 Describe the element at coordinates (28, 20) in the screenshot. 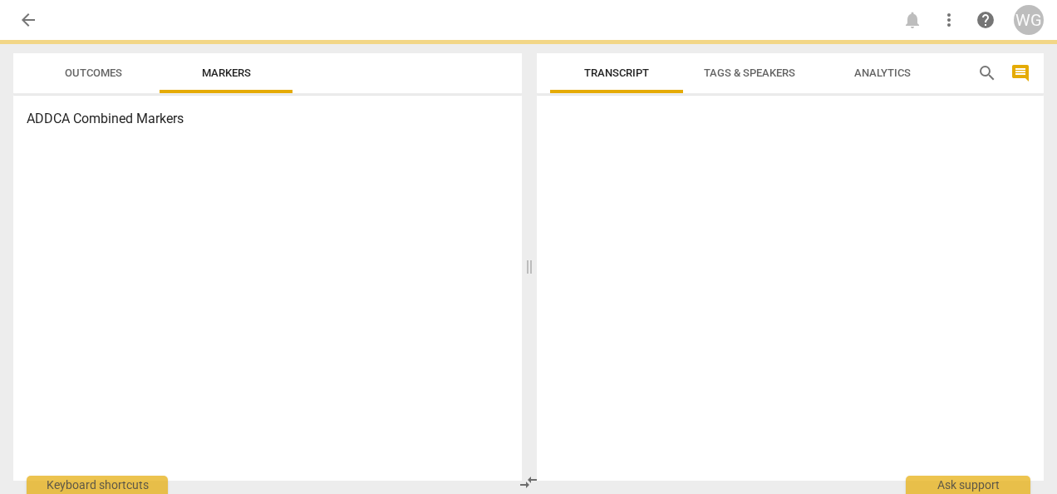

I see `span: arrow_back` at that location.